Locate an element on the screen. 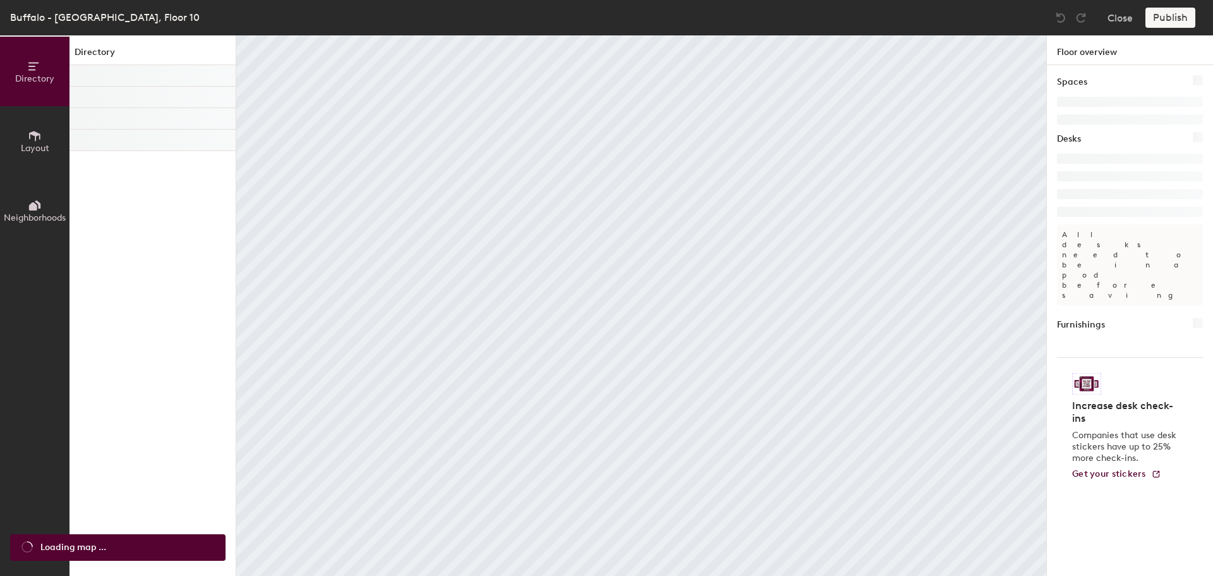 The width and height of the screenshot is (1213, 576). a: Get your stickers is located at coordinates (1117, 474).